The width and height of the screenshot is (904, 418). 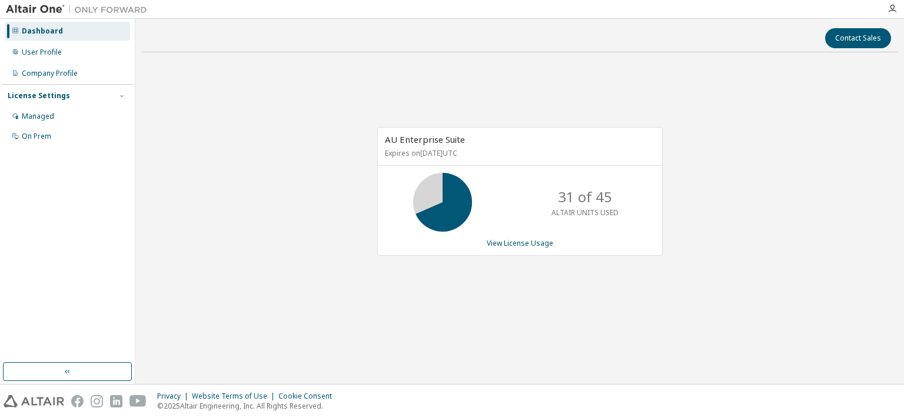 What do you see at coordinates (49, 74) in the screenshot?
I see `div: Company Profile` at bounding box center [49, 74].